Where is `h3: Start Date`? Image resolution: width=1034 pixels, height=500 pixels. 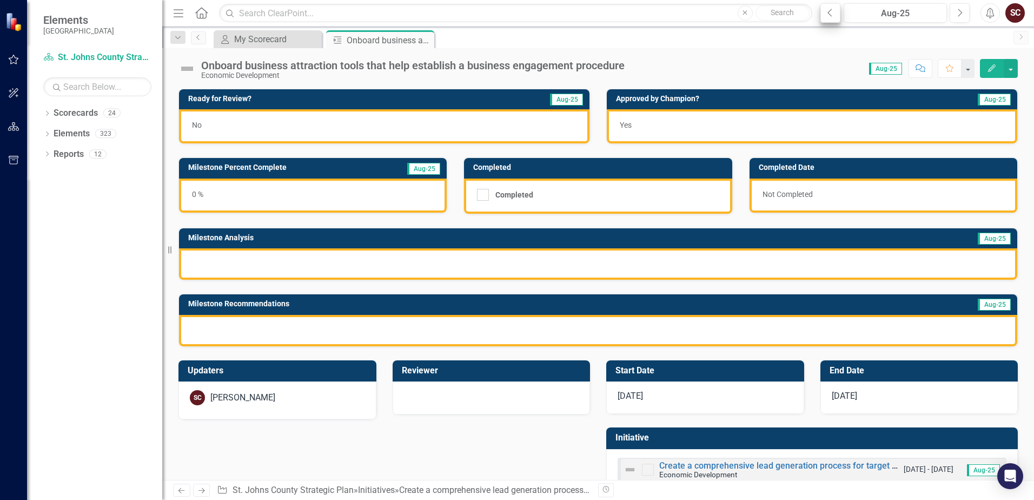
h3: Start Date is located at coordinates (707, 371).